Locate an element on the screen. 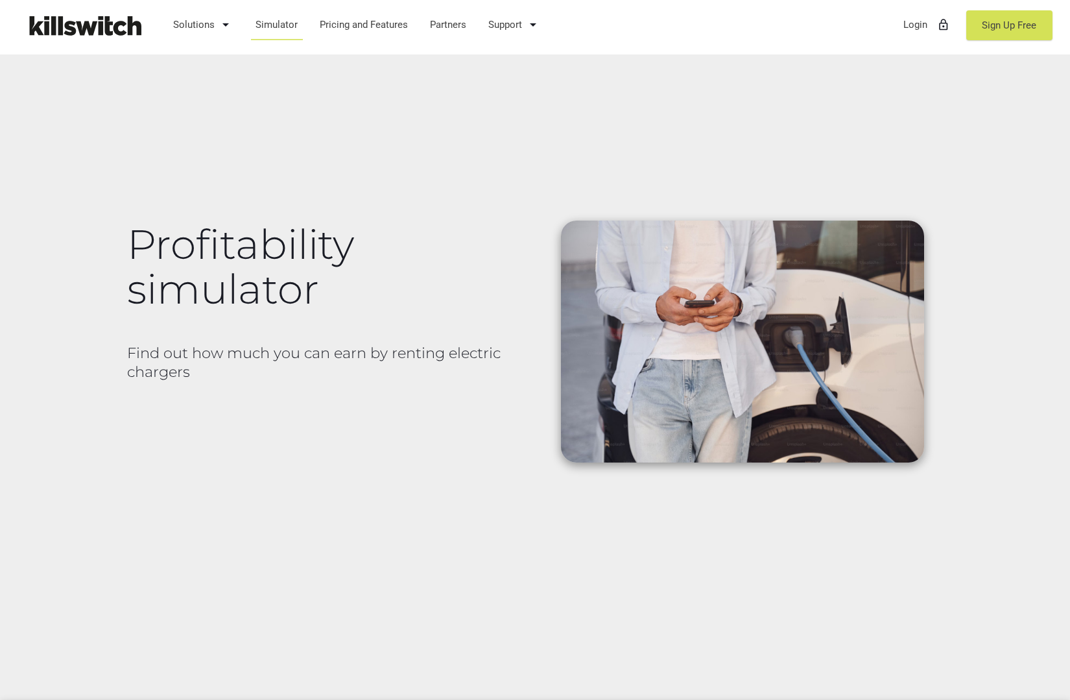 The width and height of the screenshot is (1070, 700). a: Partners is located at coordinates (448, 25).